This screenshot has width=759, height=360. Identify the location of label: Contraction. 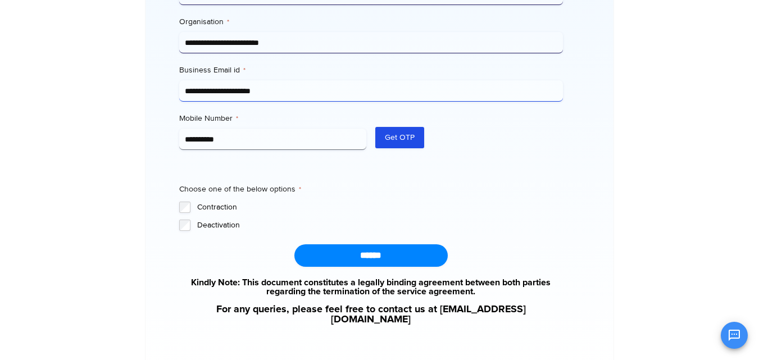
(380, 207).